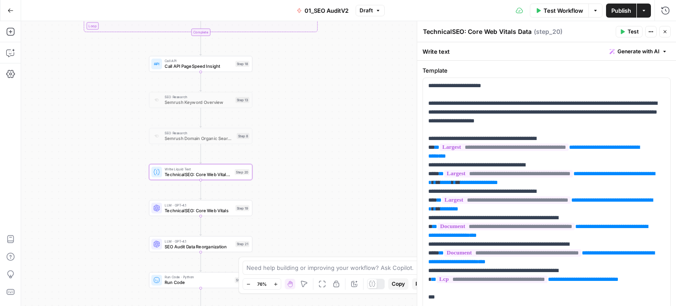  What do you see at coordinates (398, 284) in the screenshot?
I see `span: Copy` at bounding box center [398, 284].